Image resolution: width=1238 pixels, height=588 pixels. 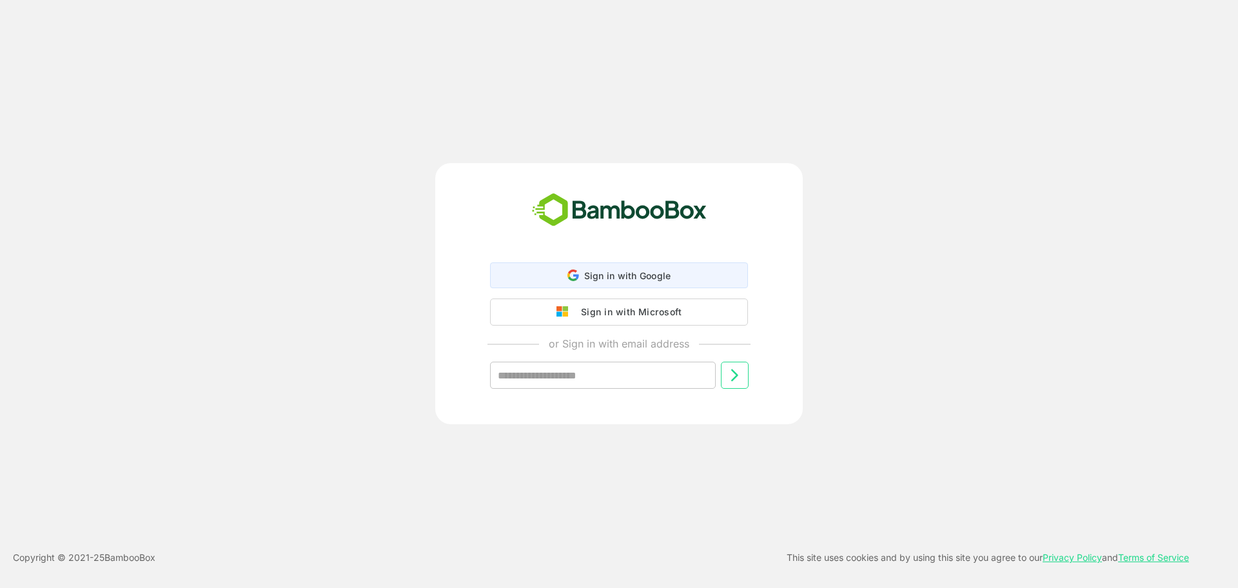 I want to click on span: Sign in with Google, so click(x=627, y=275).